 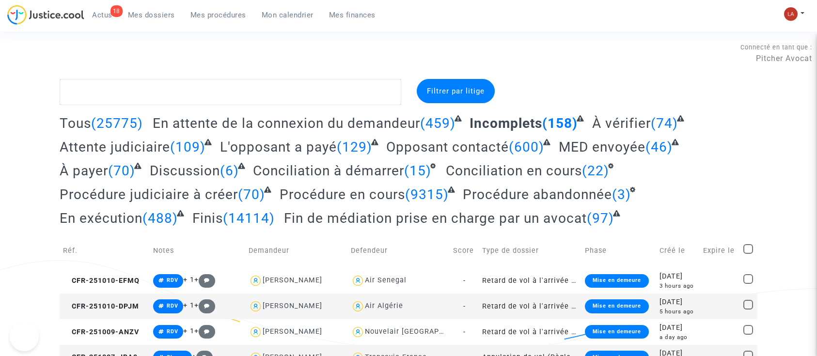 What do you see at coordinates (464, 251) in the screenshot?
I see `td: Score` at bounding box center [464, 251].